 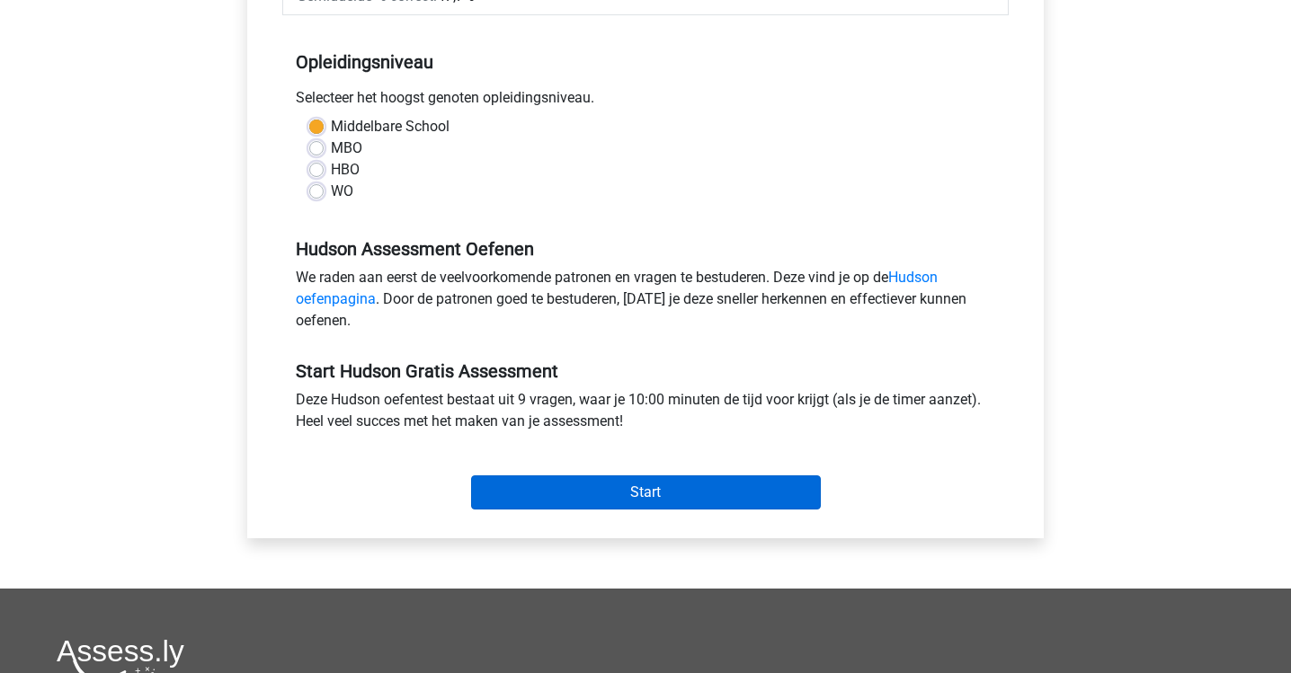 What do you see at coordinates (390, 127) in the screenshot?
I see `label: Middelbare School` at bounding box center [390, 127].